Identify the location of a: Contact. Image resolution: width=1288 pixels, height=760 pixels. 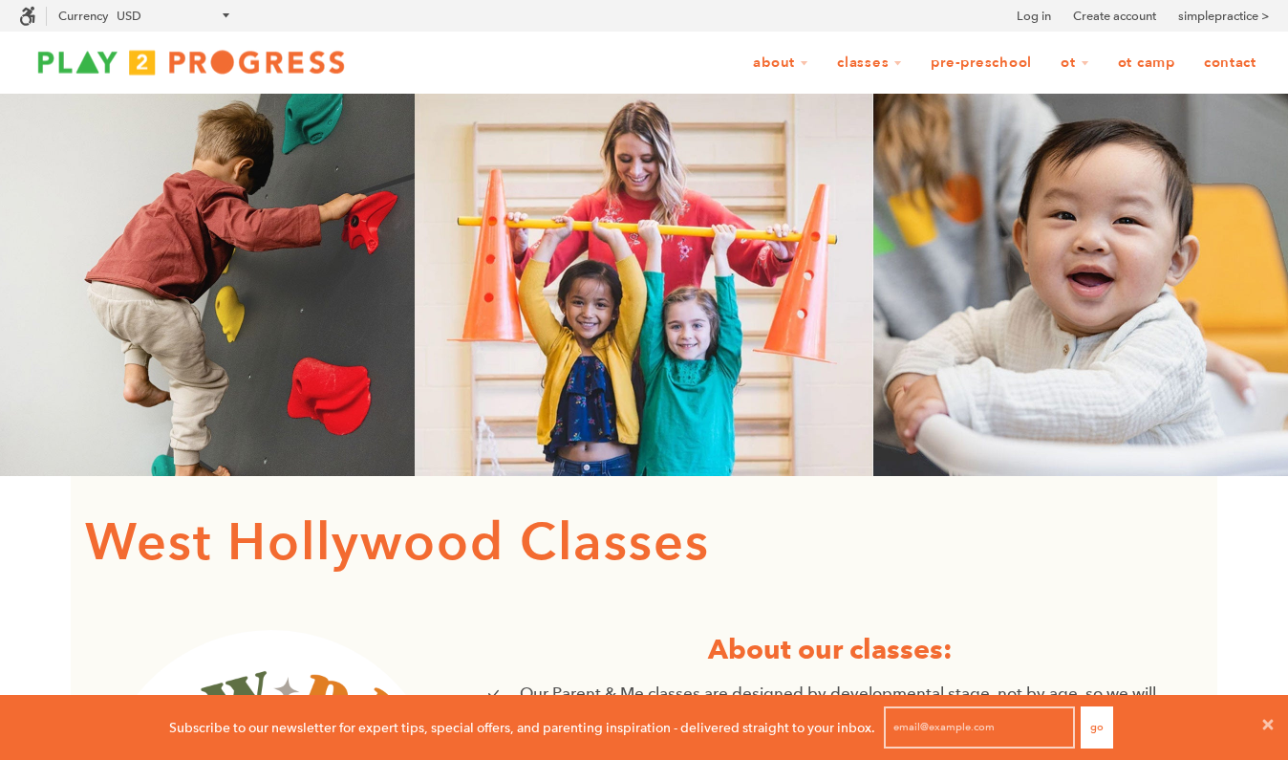
(1230, 63).